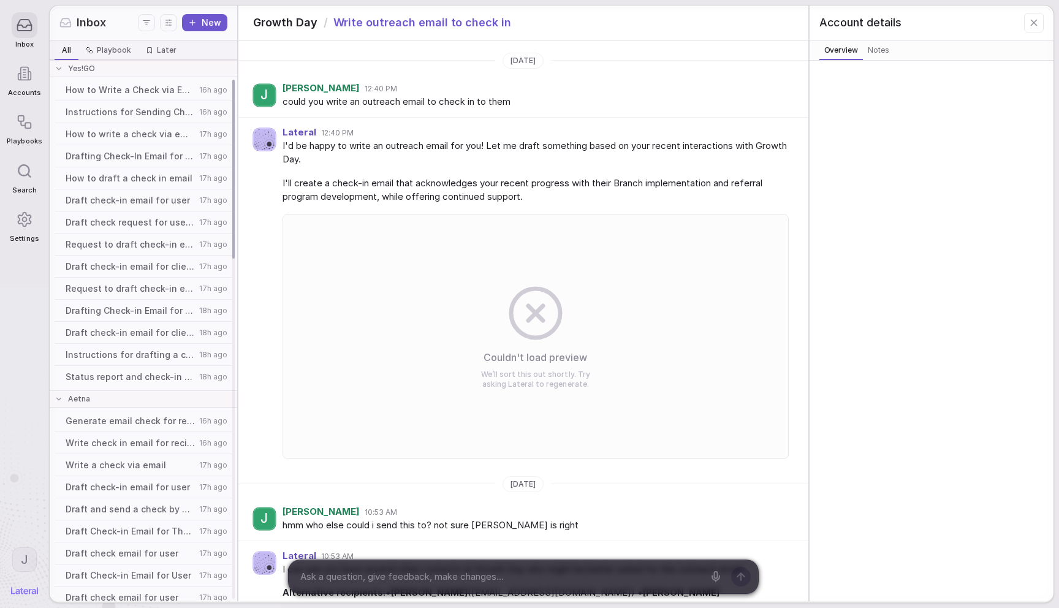  What do you see at coordinates (878, 50) in the screenshot?
I see `span: Notes` at bounding box center [878, 50].